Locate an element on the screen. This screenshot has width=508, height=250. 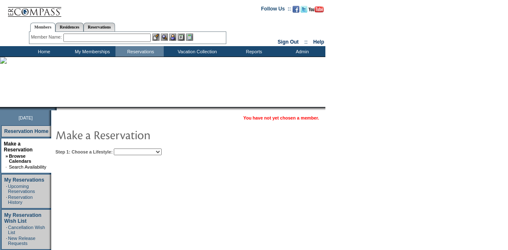
img: b_calculator.gif is located at coordinates (189, 37).